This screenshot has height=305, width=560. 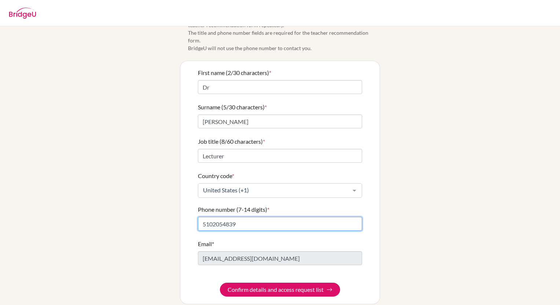 What do you see at coordinates (231, 142) in the screenshot?
I see `label: Job title (8/60 characters)` at bounding box center [231, 142].